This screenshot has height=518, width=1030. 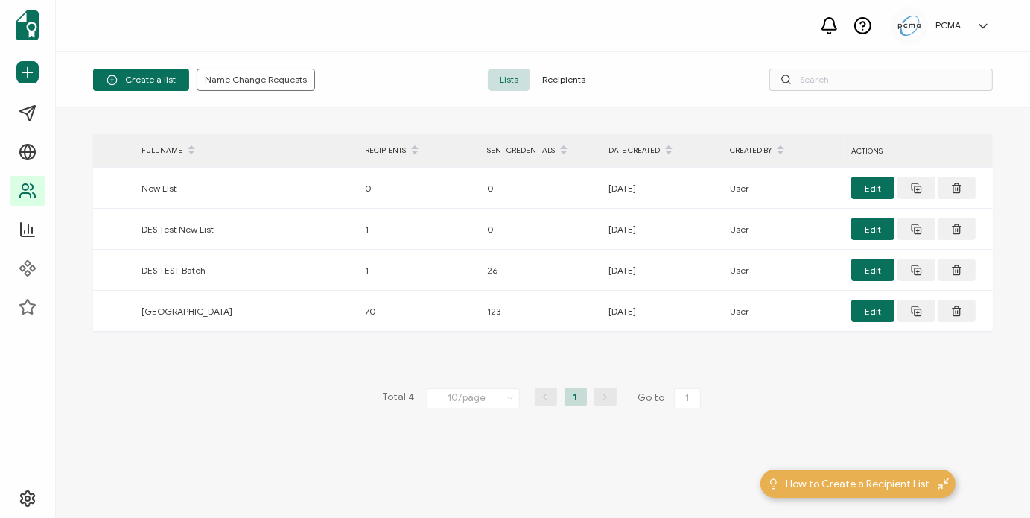 What do you see at coordinates (473, 398) in the screenshot?
I see `input: Select` at bounding box center [473, 398].